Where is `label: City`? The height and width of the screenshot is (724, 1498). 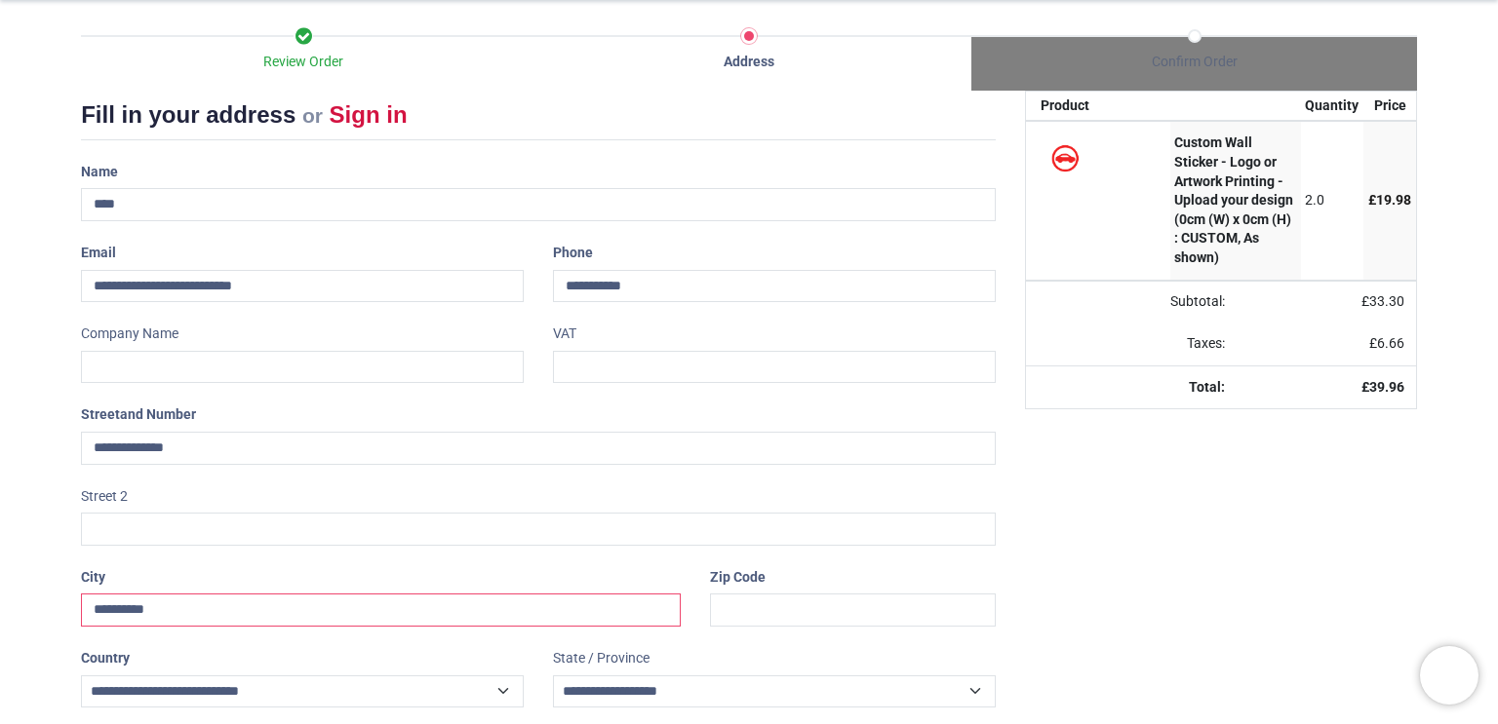 label: City is located at coordinates (93, 578).